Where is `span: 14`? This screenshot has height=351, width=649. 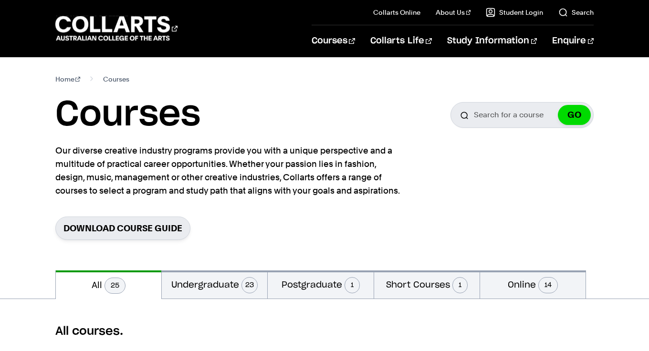
span: 14 is located at coordinates (548, 286).